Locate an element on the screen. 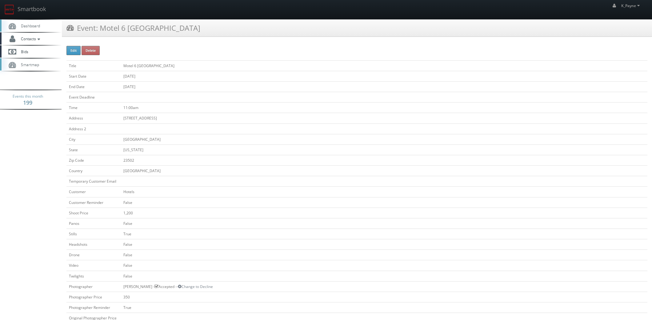 This screenshot has height=320, width=652. td: Country is located at coordinates (94, 171).